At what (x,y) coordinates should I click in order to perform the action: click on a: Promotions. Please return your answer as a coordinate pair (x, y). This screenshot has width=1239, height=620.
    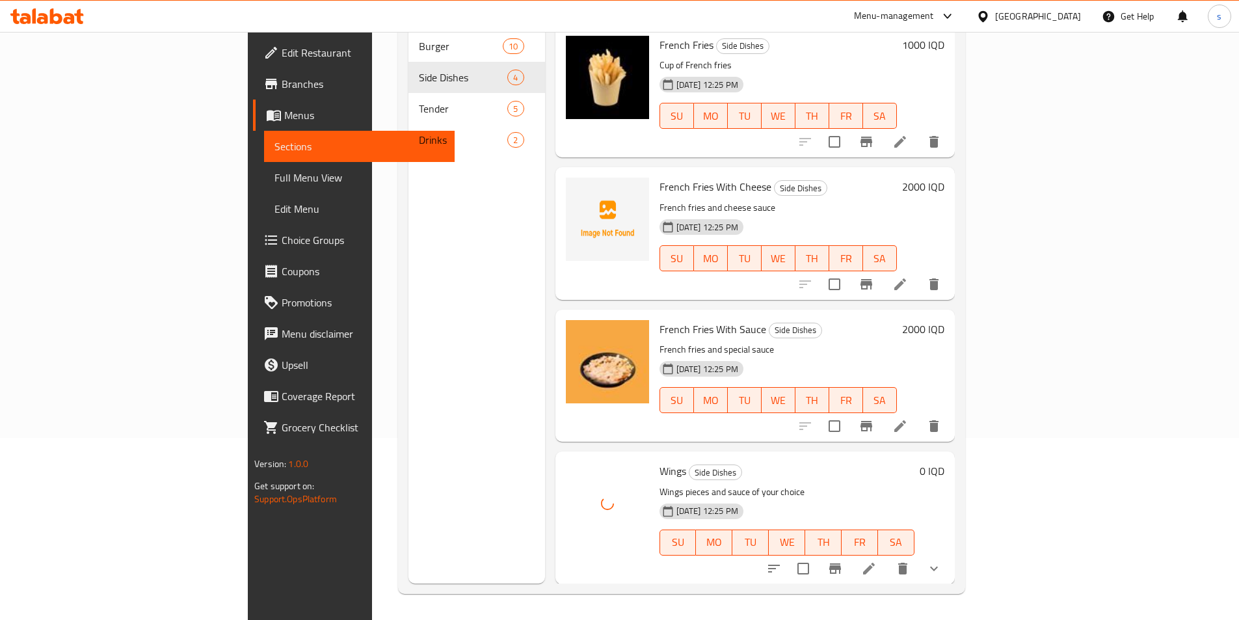
    Looking at the image, I should click on (354, 302).